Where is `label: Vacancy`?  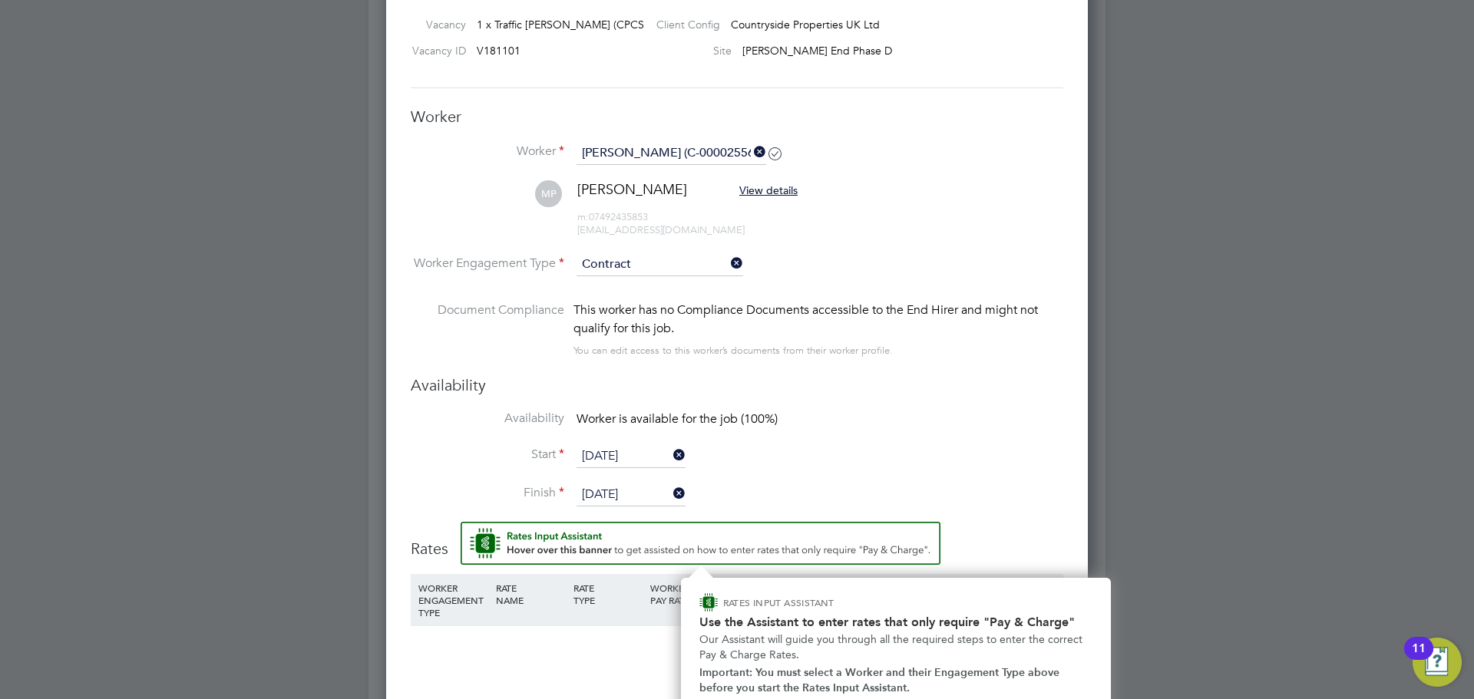
label: Vacancy is located at coordinates (435, 25).